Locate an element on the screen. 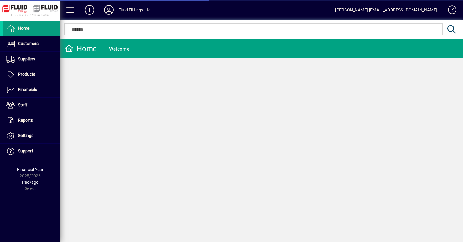  span: Products is located at coordinates (27, 74).